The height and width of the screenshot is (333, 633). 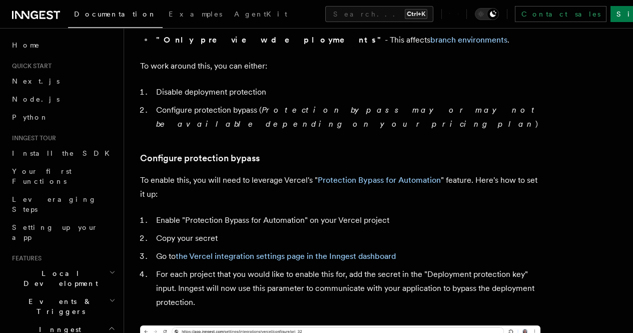 I want to click on a: Documentation, so click(x=115, y=16).